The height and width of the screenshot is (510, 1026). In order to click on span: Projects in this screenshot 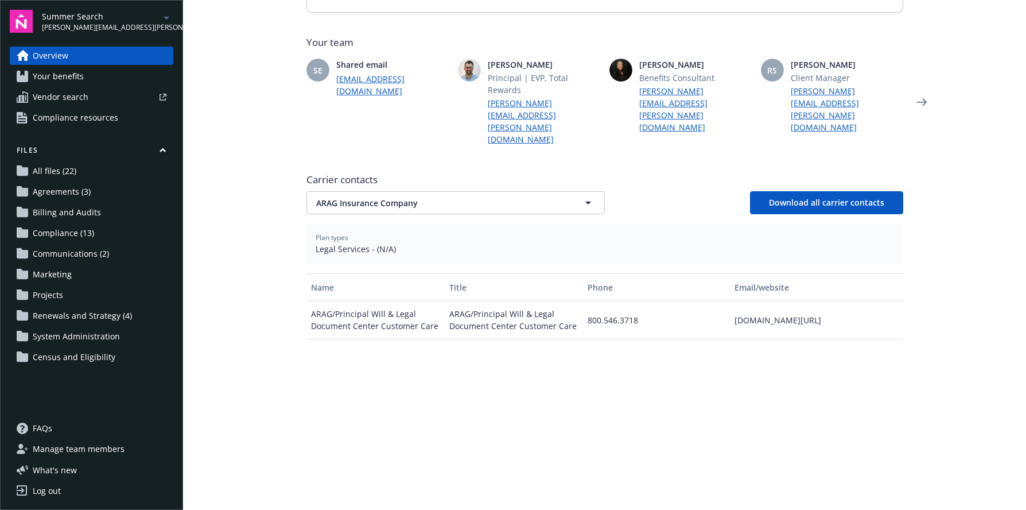, I will do `click(48, 295)`.